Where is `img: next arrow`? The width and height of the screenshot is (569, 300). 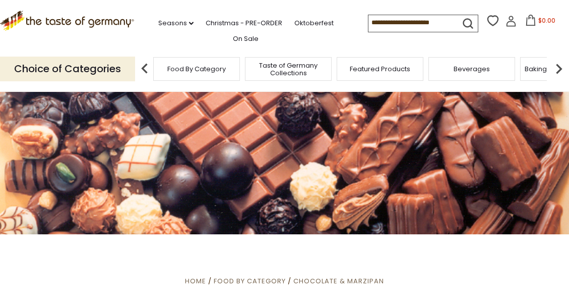 img: next arrow is located at coordinates (559, 69).